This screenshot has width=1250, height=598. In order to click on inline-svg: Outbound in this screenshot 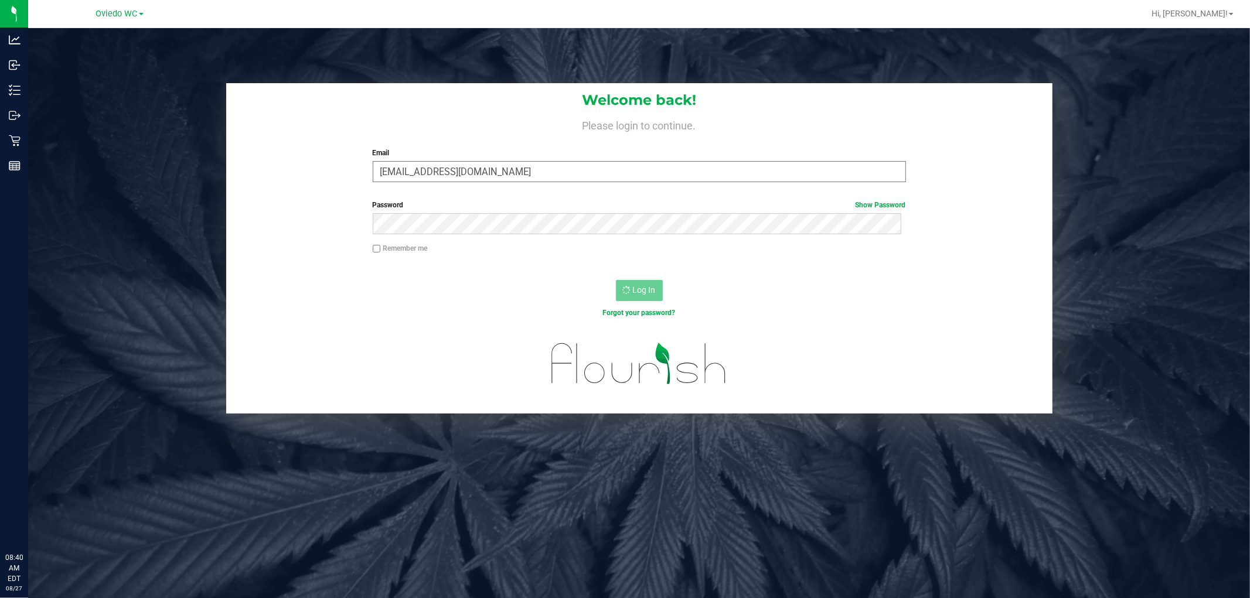, I will do `click(15, 115)`.